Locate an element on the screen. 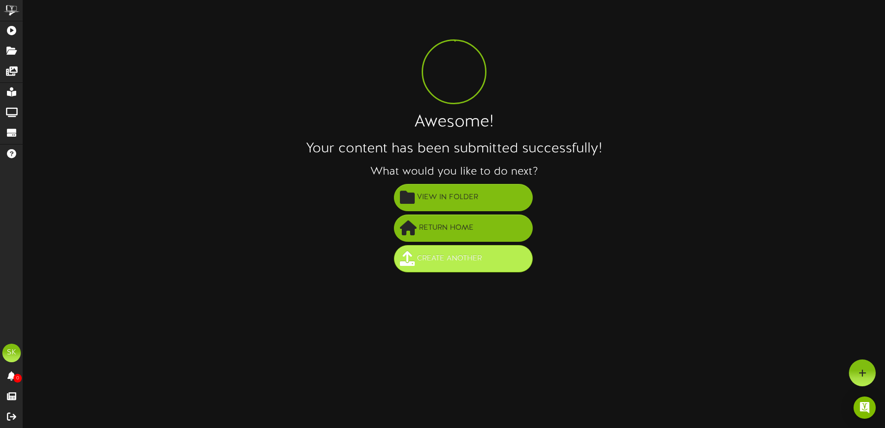 This screenshot has height=428, width=885. div: Open Intercom Messenger is located at coordinates (865, 408).